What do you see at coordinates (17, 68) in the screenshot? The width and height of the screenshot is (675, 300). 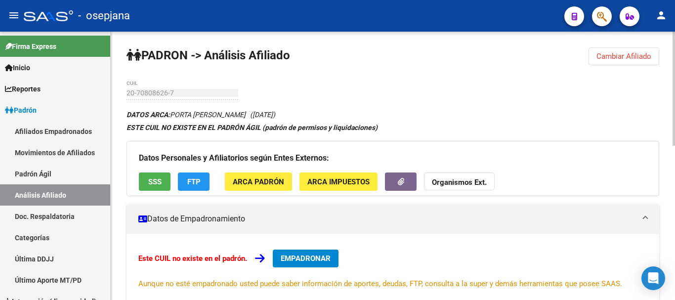 I see `span: Inicio` at bounding box center [17, 68].